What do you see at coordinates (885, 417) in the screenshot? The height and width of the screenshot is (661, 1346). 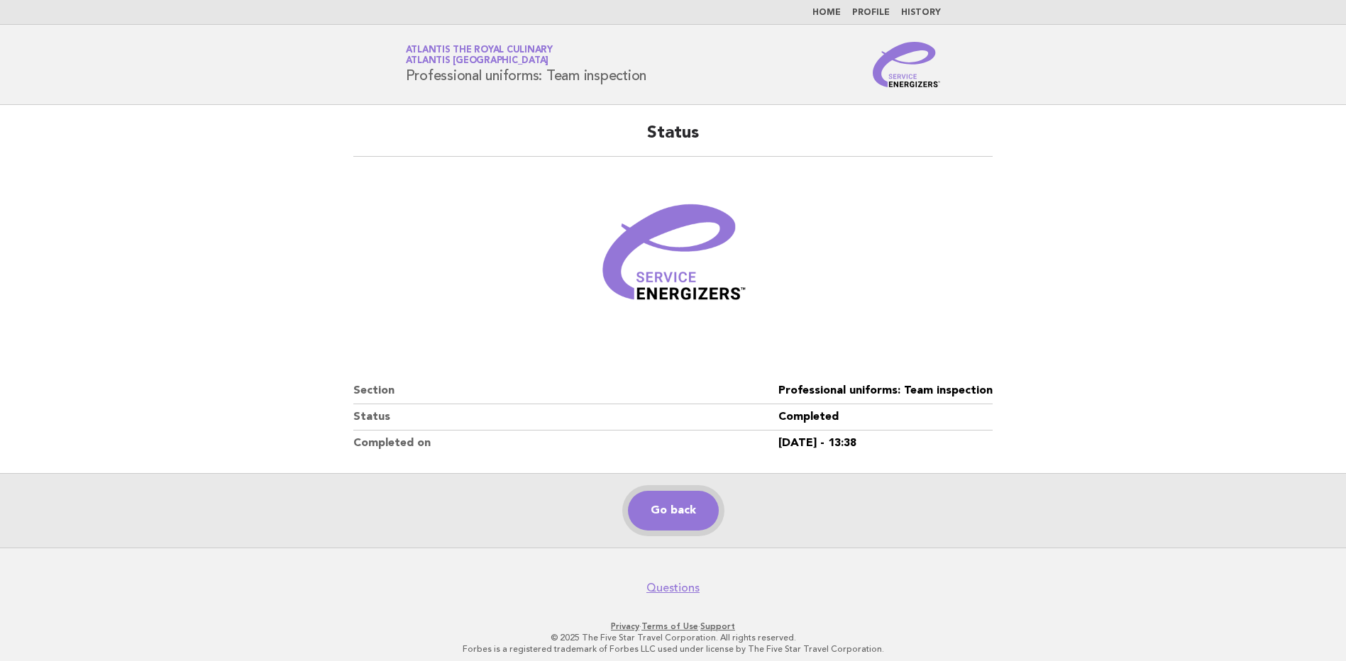 I see `dd: Completed` at bounding box center [885, 417].